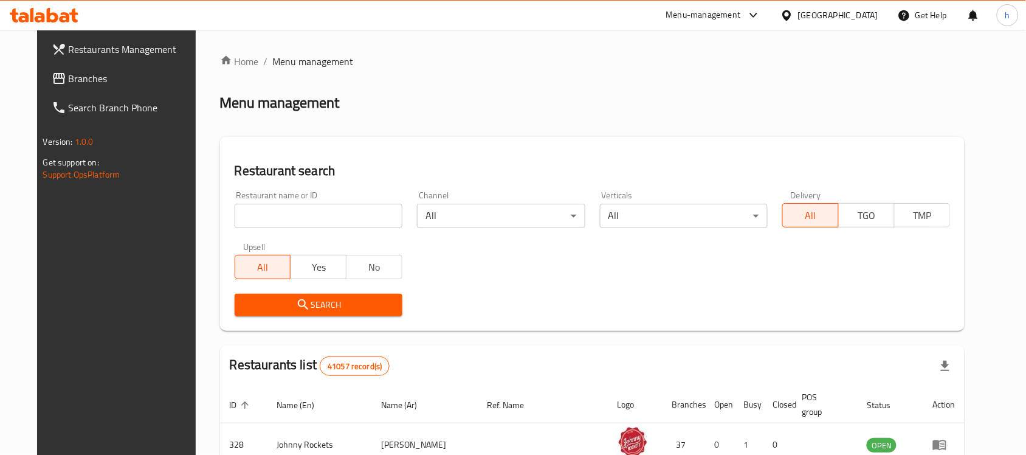 This screenshot has width=1026, height=455. Describe the element at coordinates (134, 108) in the screenshot. I see `span: Search Branch Phone` at that location.